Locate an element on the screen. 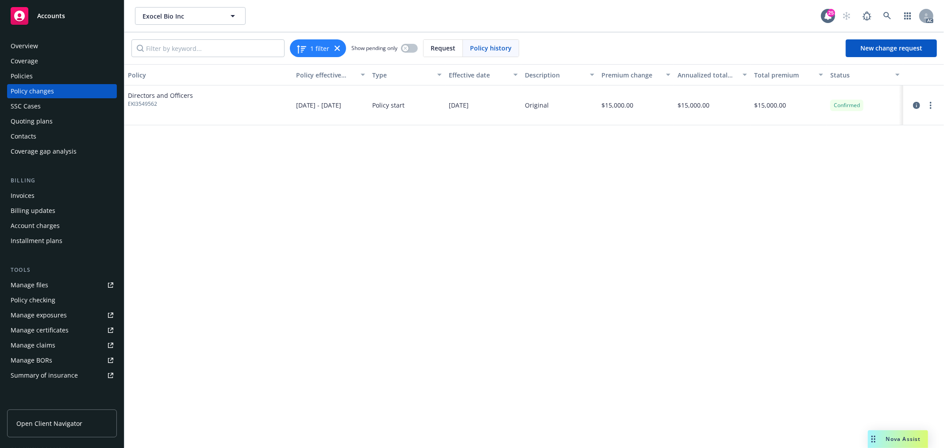  button: Total premium is located at coordinates (789, 75).